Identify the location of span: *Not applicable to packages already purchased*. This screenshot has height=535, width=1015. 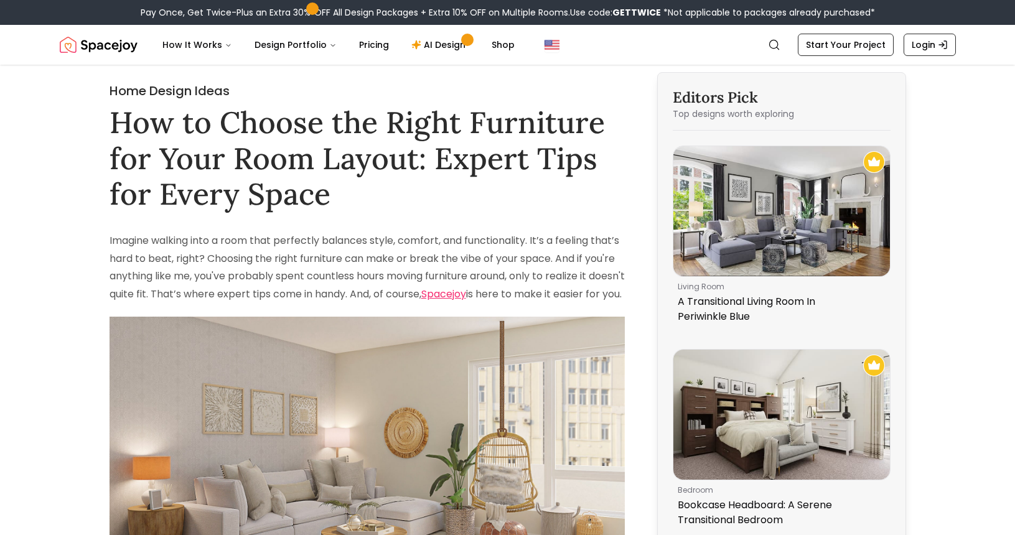
(768, 12).